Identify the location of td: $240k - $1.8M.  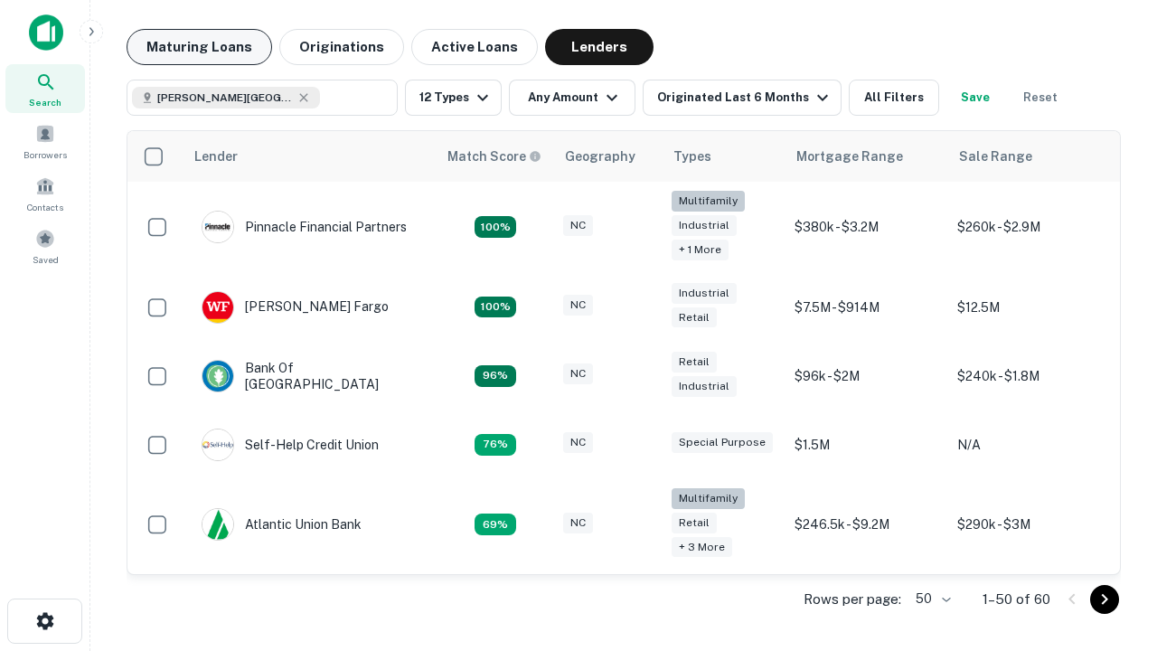
(1029, 376).